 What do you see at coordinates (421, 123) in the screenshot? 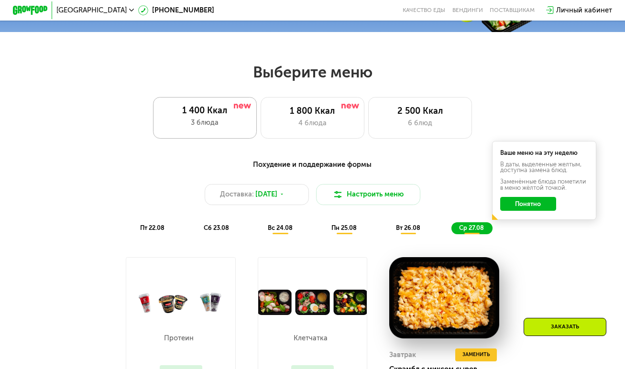
I see `div: 6 блюд` at bounding box center [421, 123].